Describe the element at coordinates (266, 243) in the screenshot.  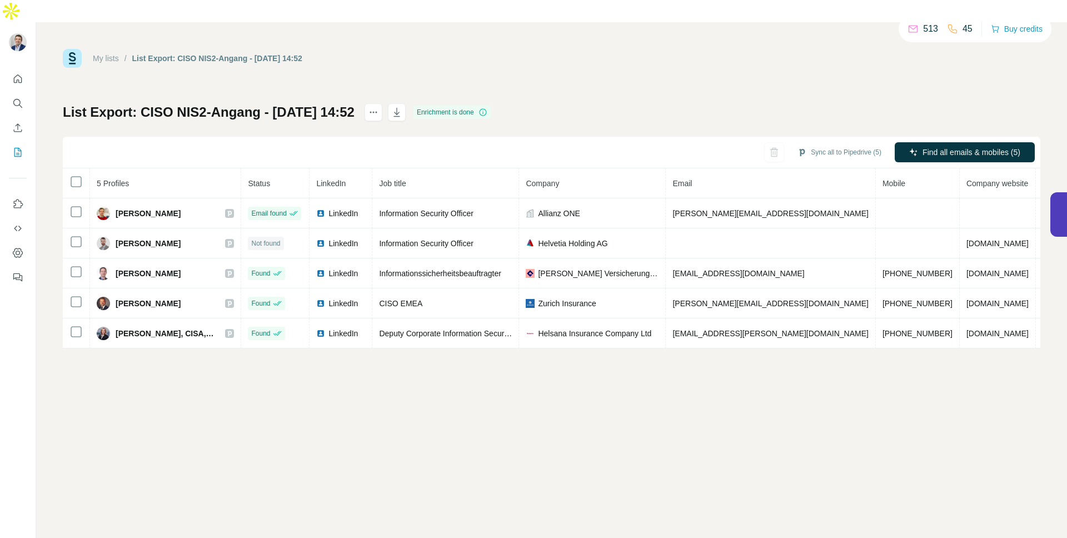
I see `span: Not found` at that location.